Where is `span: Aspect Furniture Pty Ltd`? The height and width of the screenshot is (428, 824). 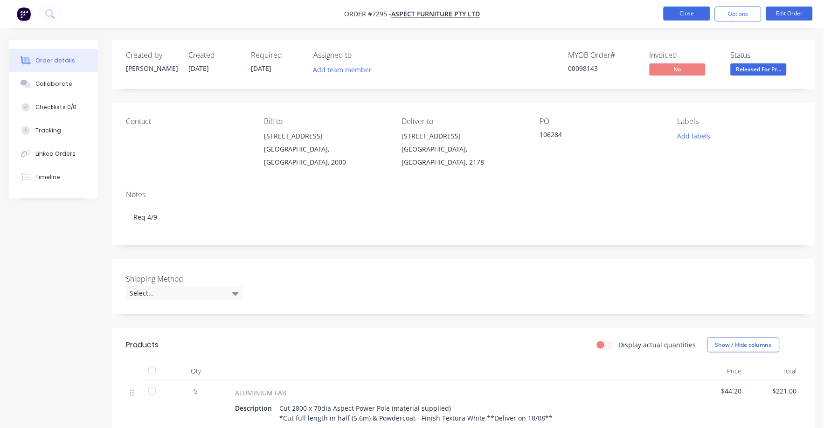 span: Aspect Furniture Pty Ltd is located at coordinates (435, 14).